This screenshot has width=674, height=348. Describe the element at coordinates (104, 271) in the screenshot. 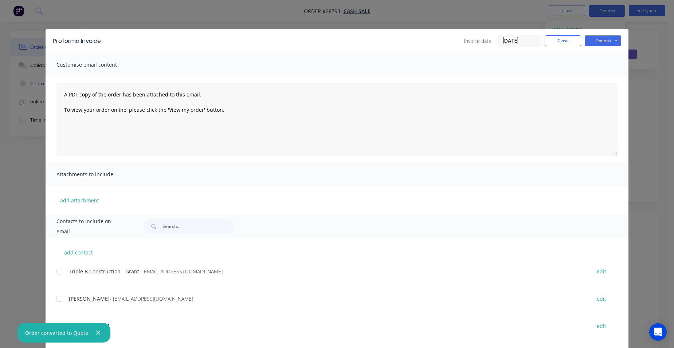

I see `span: Triple B Construction - Grant` at that location.